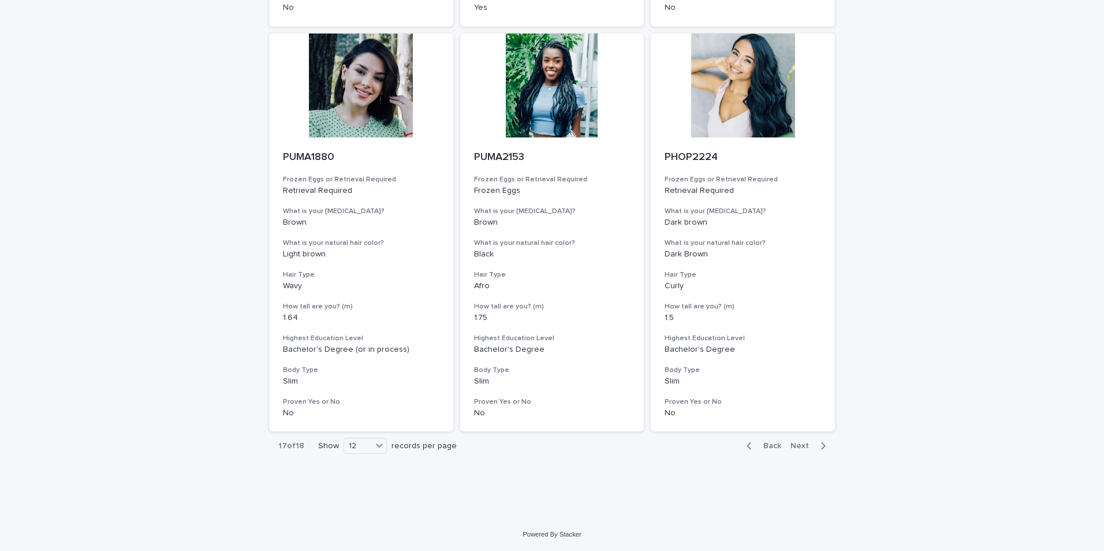 This screenshot has height=551, width=1104. What do you see at coordinates (424, 446) in the screenshot?
I see `p: records per page` at bounding box center [424, 446].